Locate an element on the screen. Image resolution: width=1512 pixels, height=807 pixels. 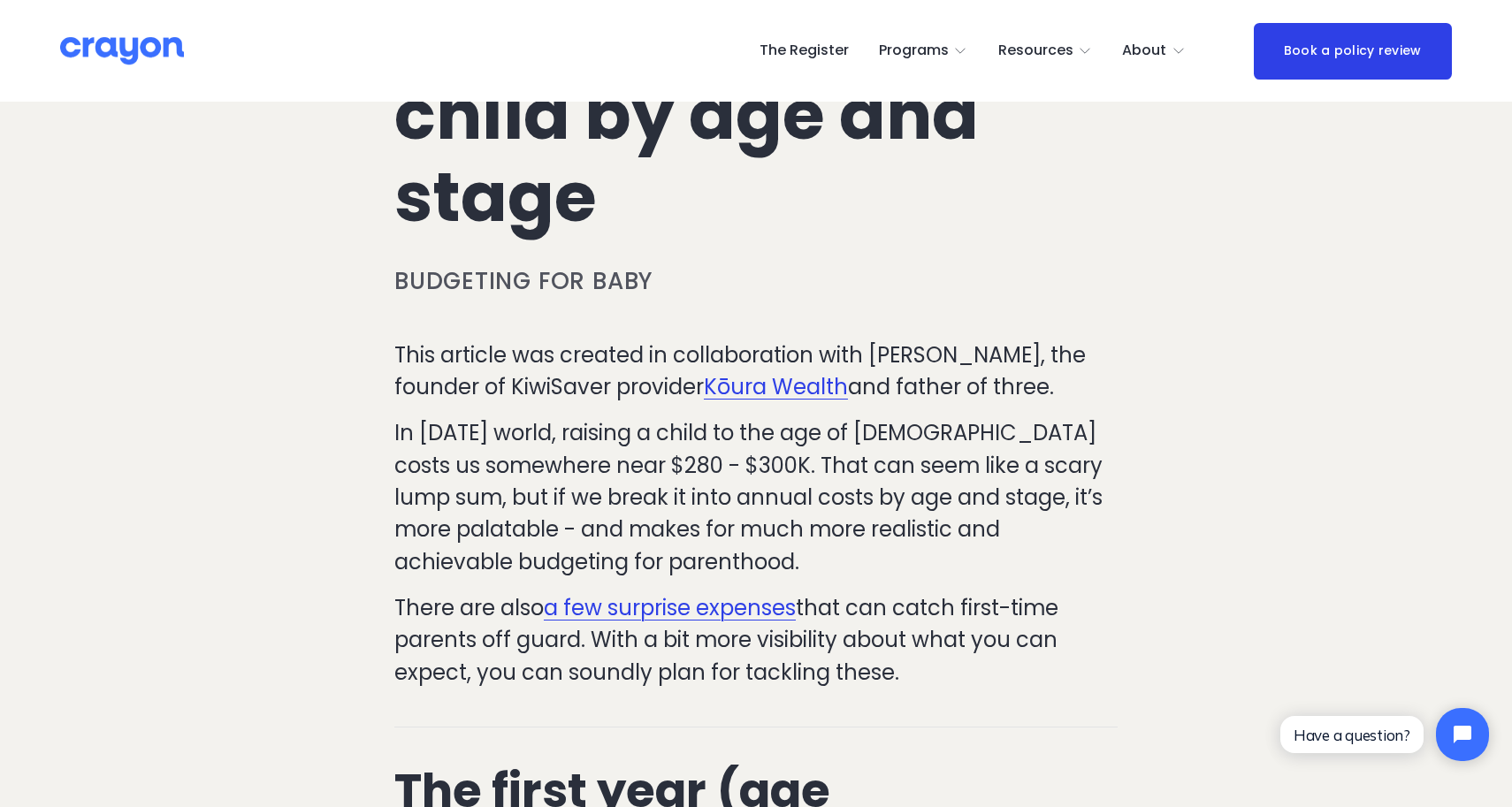
button: Have a question? is located at coordinates (86, 42).